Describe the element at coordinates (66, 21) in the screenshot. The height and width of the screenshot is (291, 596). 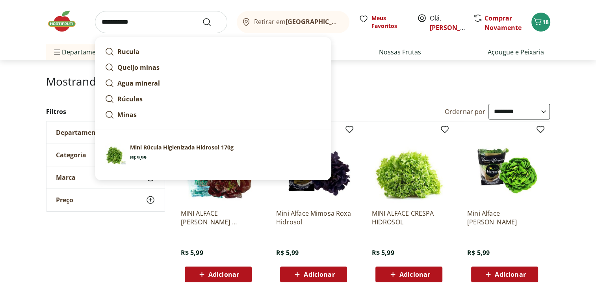
I see `img: Hortifruti` at that location.